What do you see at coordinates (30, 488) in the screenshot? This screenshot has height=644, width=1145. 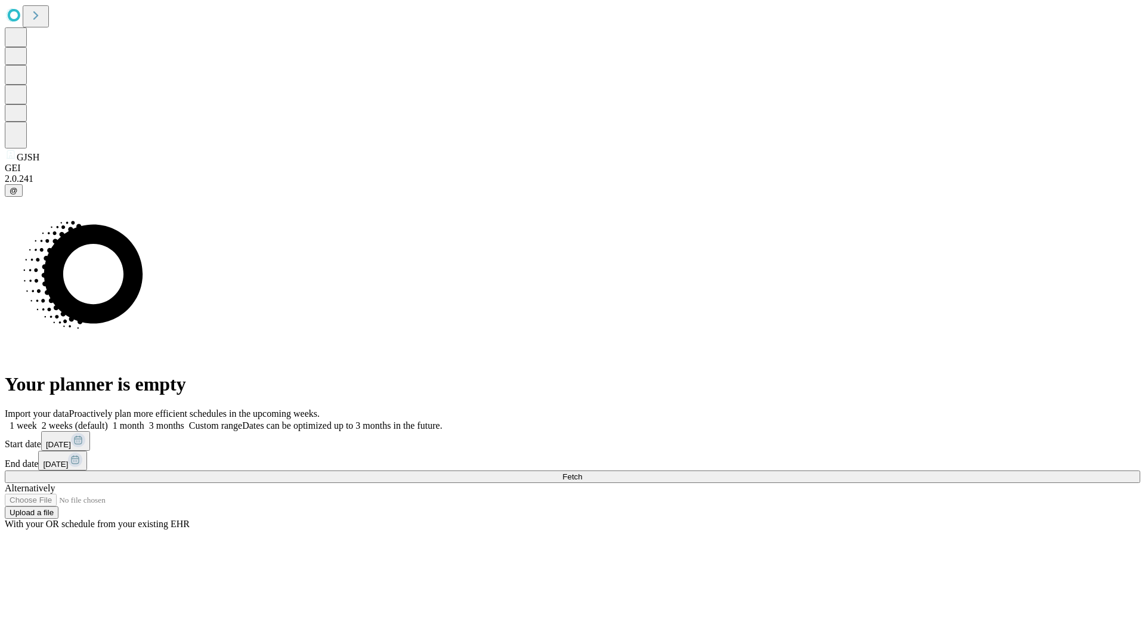 I see `span: Alternatively` at bounding box center [30, 488].